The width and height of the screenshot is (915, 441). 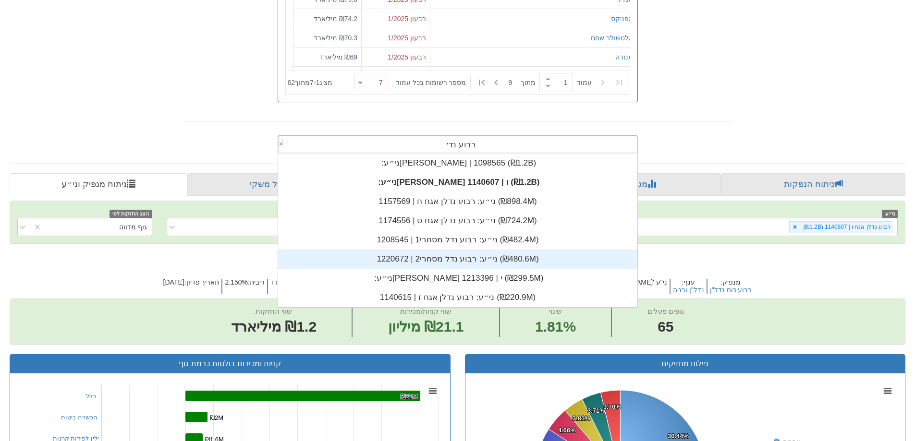 What do you see at coordinates (510, 83) in the screenshot?
I see `font: 9` at bounding box center [510, 83].